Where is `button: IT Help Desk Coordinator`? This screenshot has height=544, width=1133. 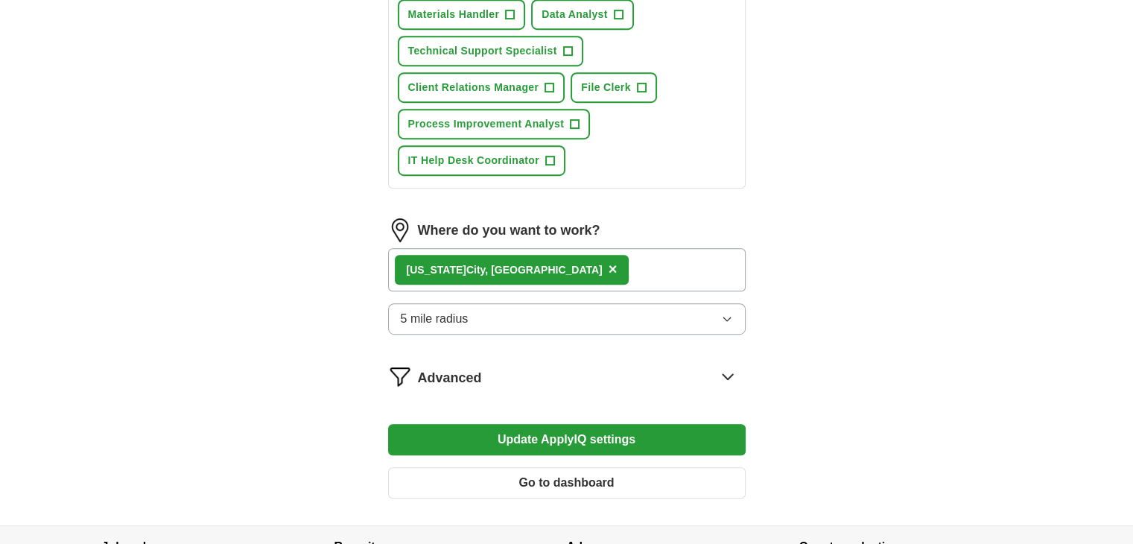
button: IT Help Desk Coordinator is located at coordinates (481, 160).